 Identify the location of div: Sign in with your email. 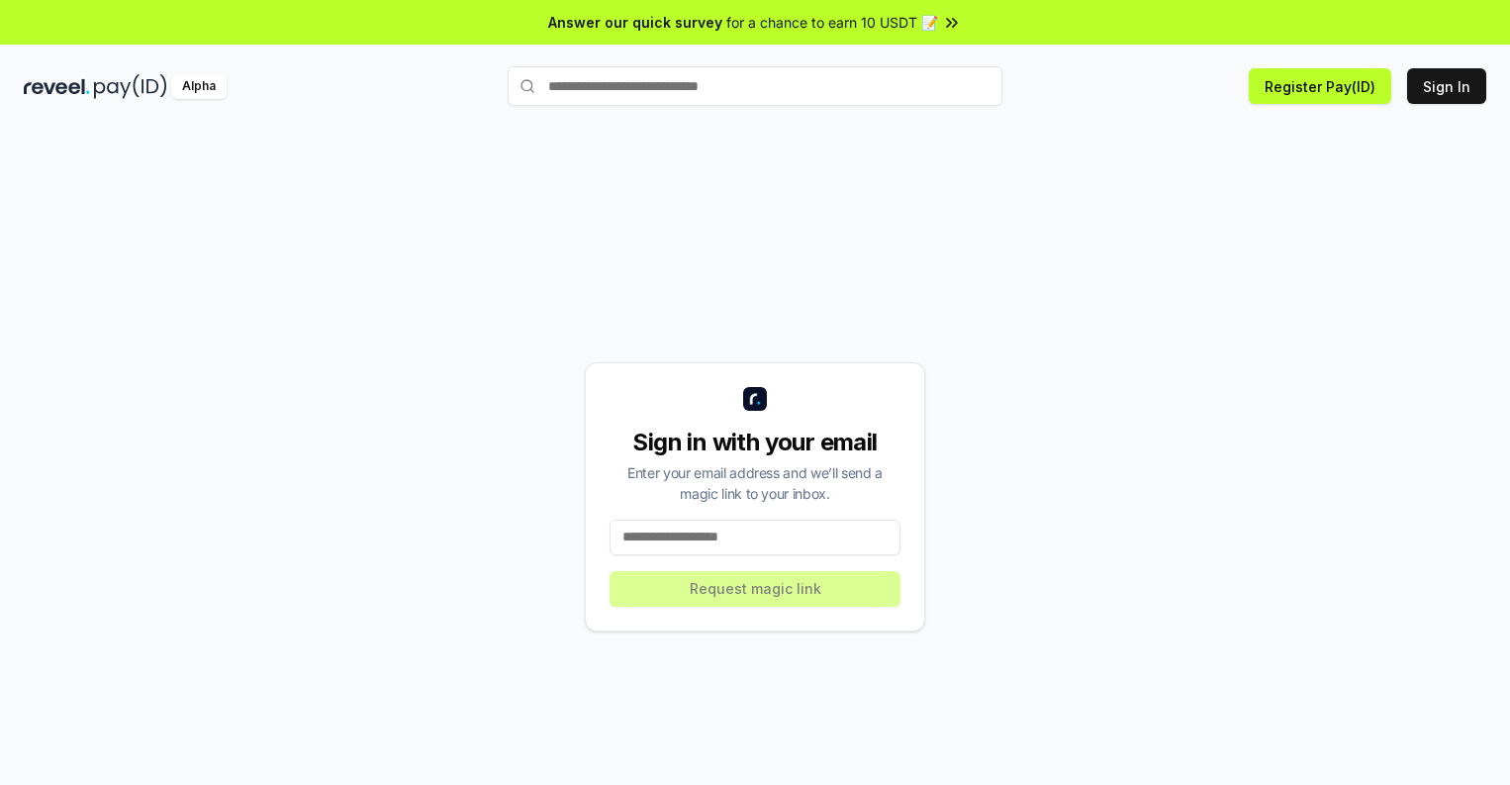
(755, 442).